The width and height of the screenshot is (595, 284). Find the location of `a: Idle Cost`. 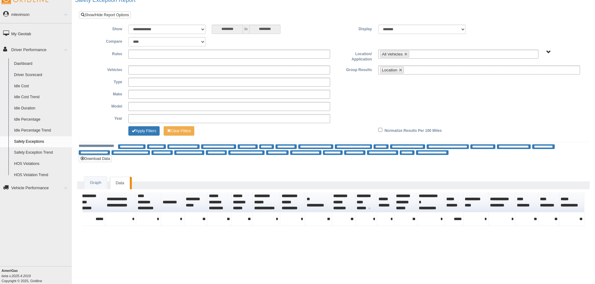

a: Idle Cost is located at coordinates (42, 86).